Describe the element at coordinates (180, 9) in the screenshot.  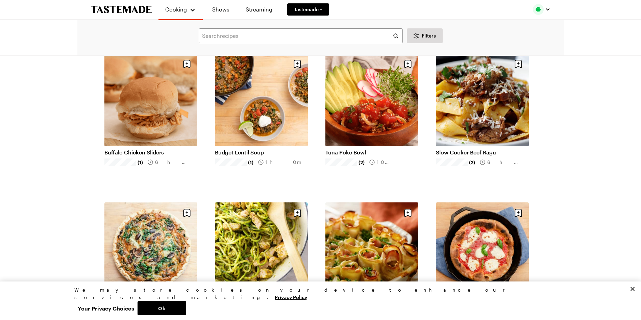
I see `button: Cooking` at that location.